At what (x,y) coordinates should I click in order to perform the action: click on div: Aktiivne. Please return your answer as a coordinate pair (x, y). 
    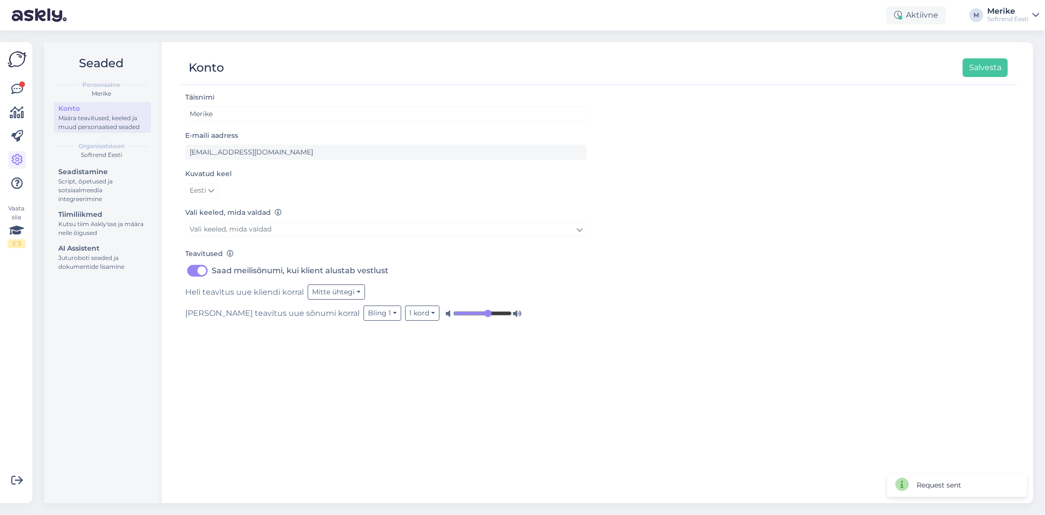
    Looking at the image, I should click on (916, 15).